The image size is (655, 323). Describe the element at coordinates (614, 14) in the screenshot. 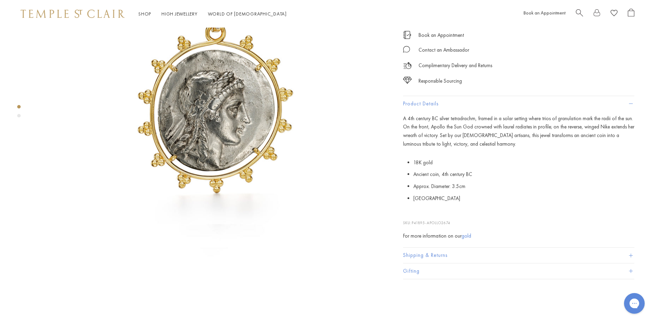

I see `a: View Wishlist` at that location.